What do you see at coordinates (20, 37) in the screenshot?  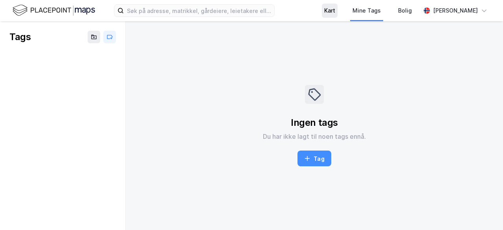 I see `div: Tags` at bounding box center [20, 37].